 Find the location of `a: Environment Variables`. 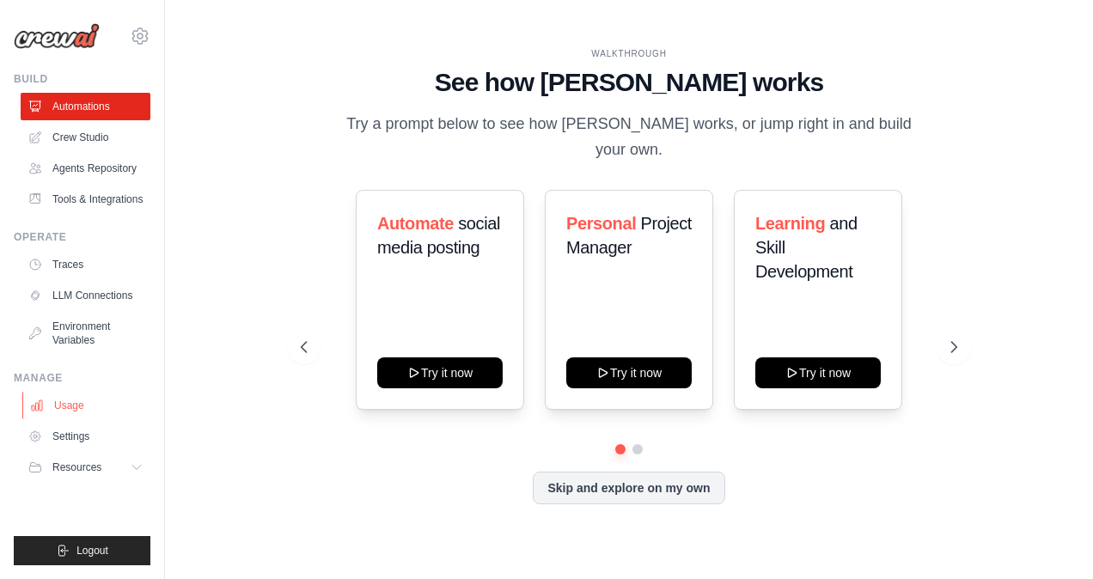

a: Environment Variables is located at coordinates (85, 333).